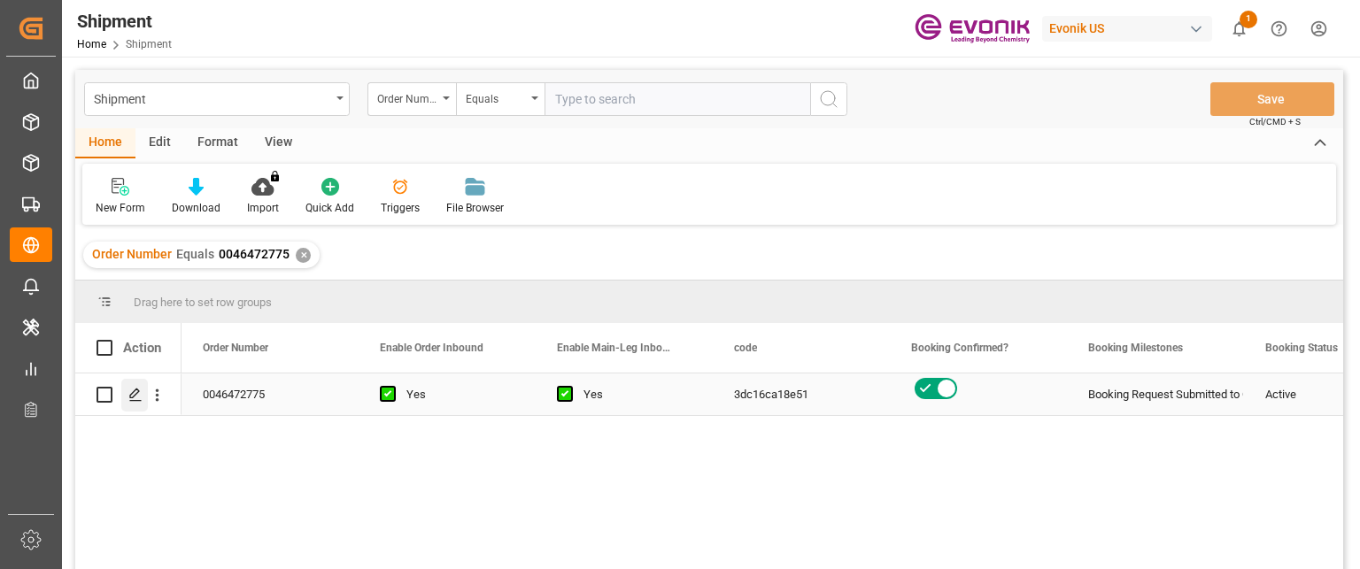  I want to click on span: Drag here to set row groups, so click(203, 302).